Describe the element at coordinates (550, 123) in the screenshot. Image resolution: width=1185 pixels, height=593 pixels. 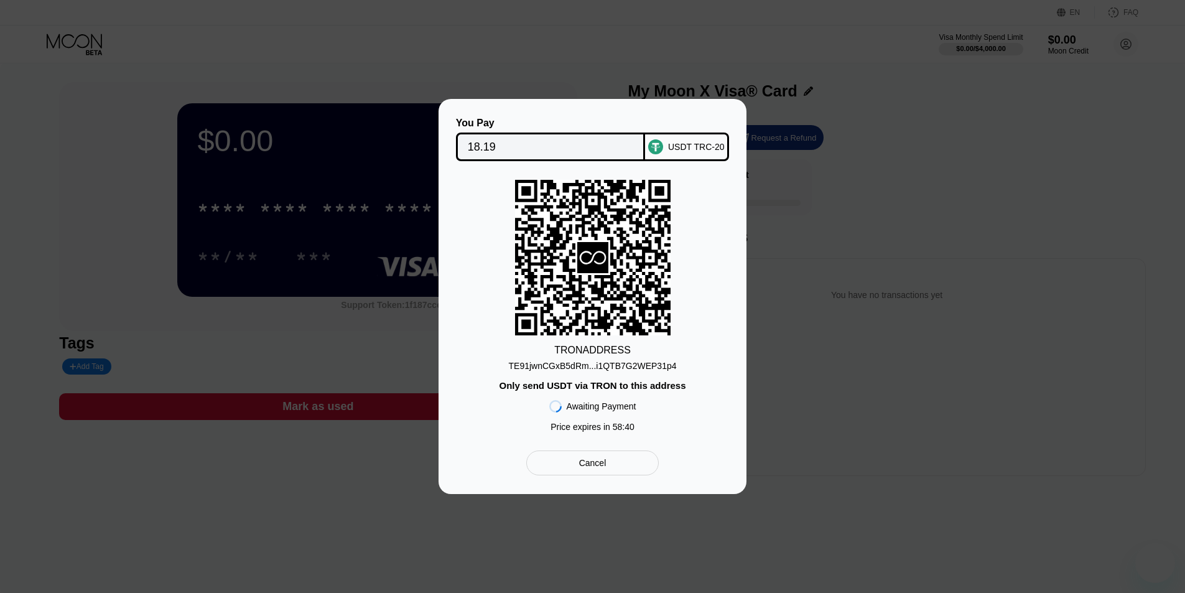
I see `div: You Pay` at that location.